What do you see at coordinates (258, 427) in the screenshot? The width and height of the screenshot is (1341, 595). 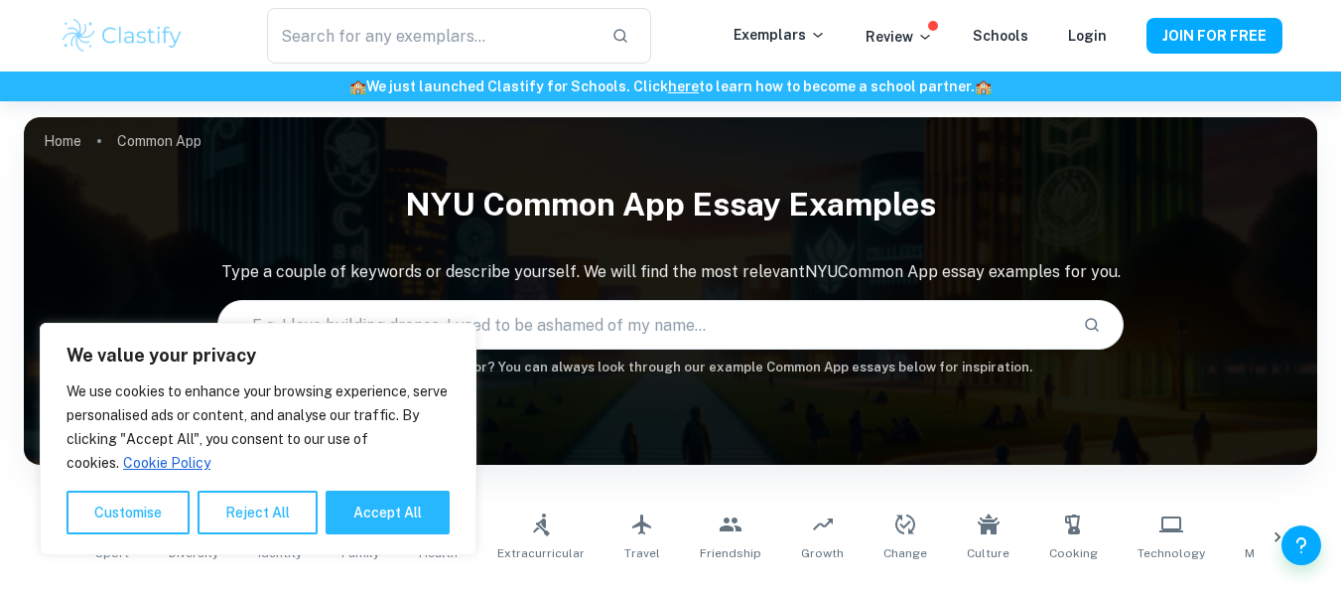 I see `p: We use cookies to enhance your browsing experience, serve personalised ads or content, and analys...` at bounding box center [258, 427].